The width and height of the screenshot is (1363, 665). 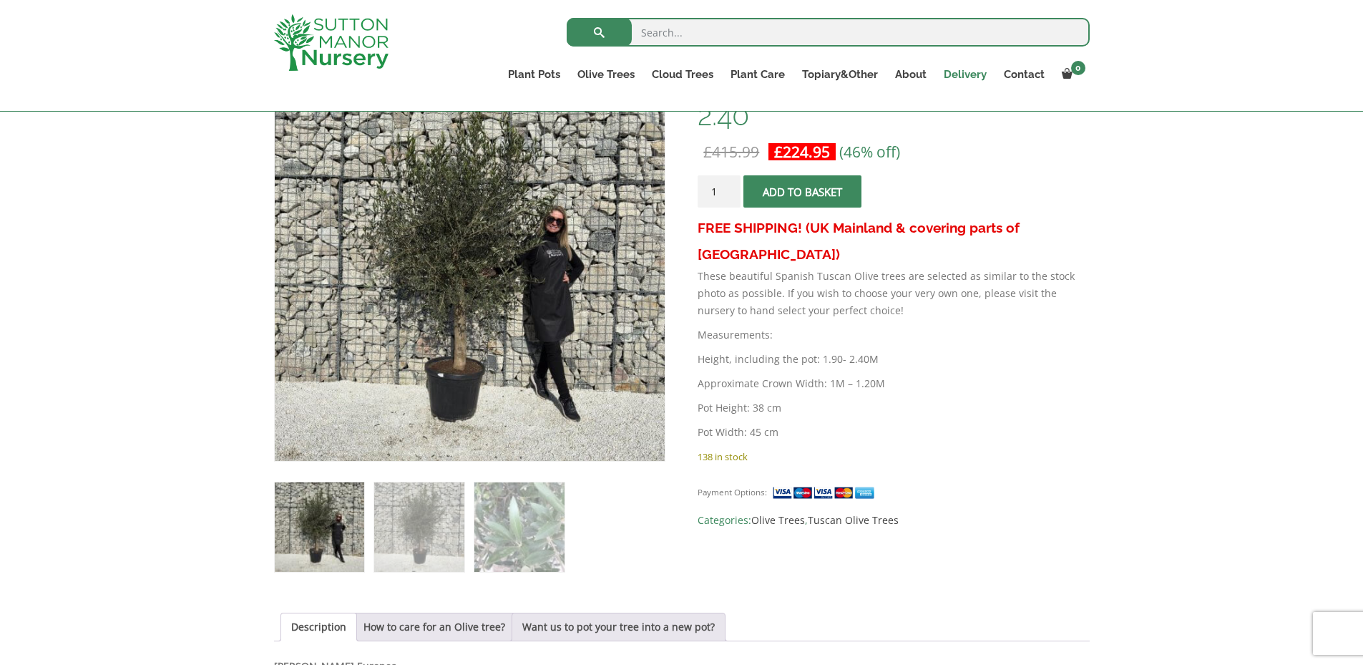 What do you see at coordinates (911, 74) in the screenshot?
I see `a: About` at bounding box center [911, 74].